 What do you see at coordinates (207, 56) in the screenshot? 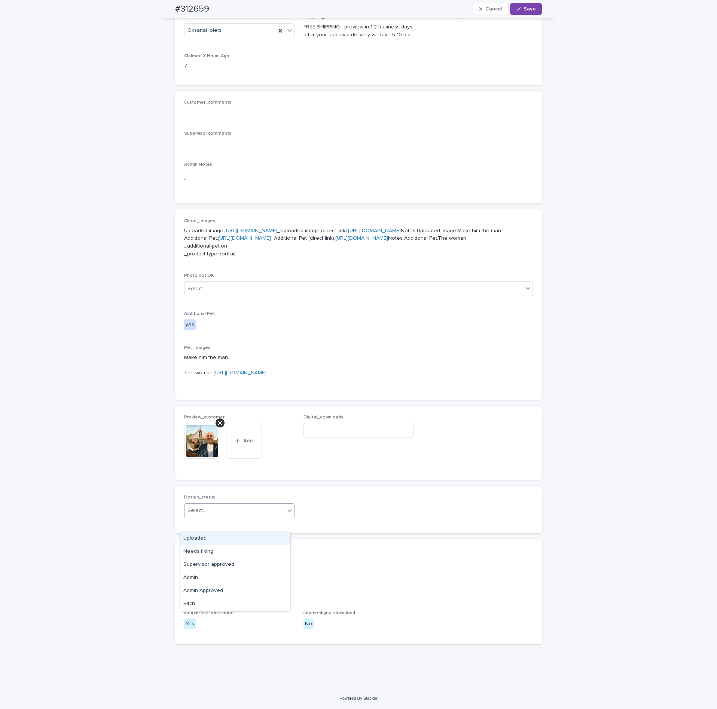
I see `span: Claimed X Hours Ago` at bounding box center [207, 56].